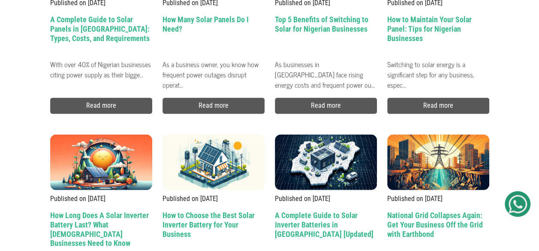  Describe the element at coordinates (213, 231) in the screenshot. I see `h2: How to Choose the Best Solar Inverter Battery for Your Business` at that location.